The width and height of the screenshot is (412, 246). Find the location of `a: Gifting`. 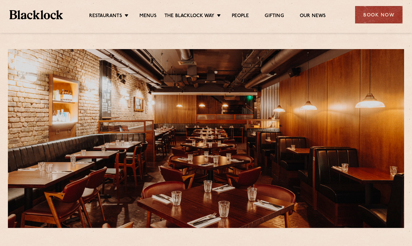

a: Gifting is located at coordinates (274, 16).